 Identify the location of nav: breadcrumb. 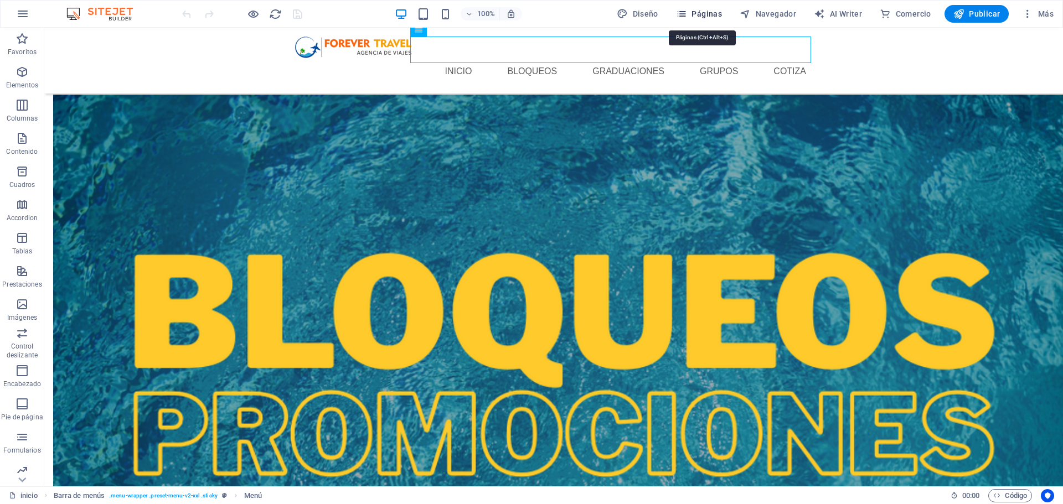
(158, 496).